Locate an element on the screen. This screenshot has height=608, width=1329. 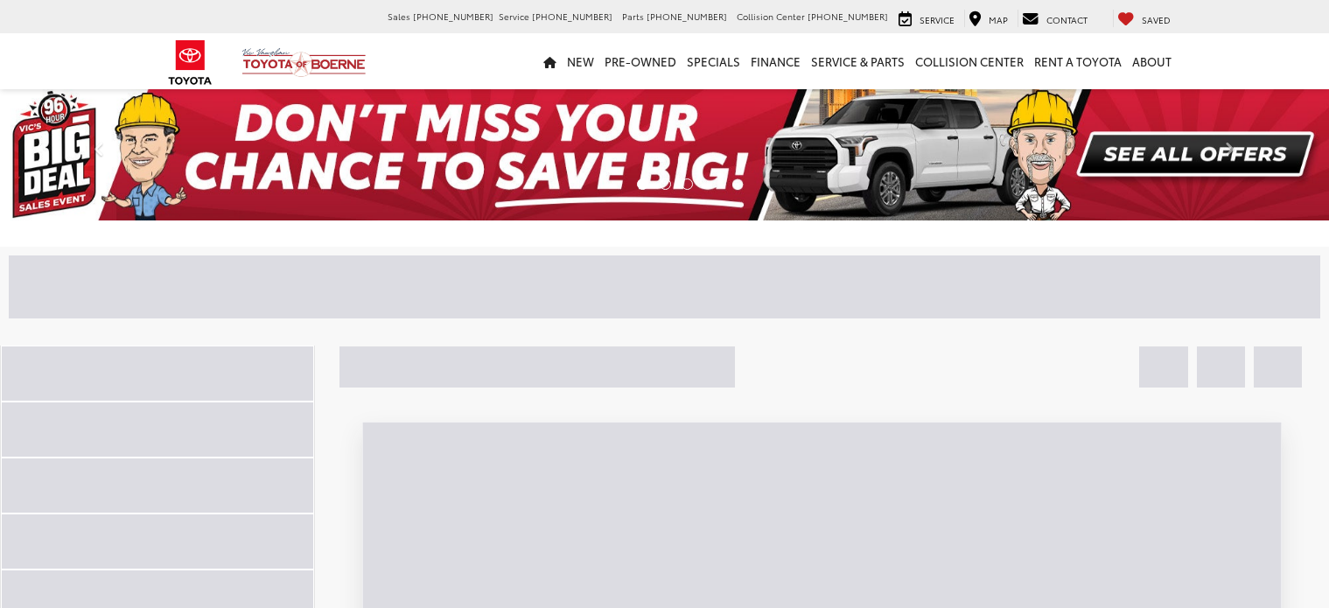
span: Sales is located at coordinates (399, 16).